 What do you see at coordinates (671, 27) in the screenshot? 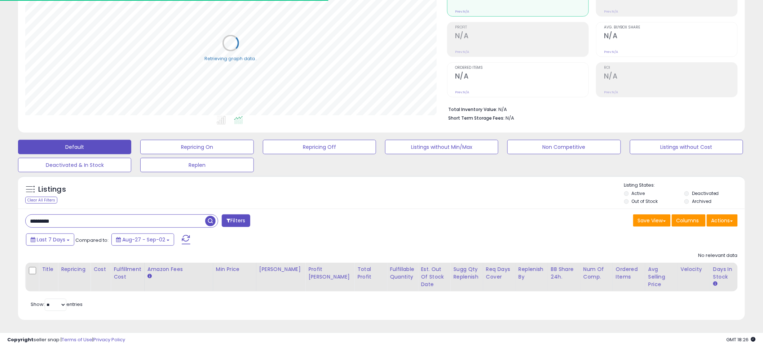
I see `span: Avg. Buybox Share` at bounding box center [671, 27].